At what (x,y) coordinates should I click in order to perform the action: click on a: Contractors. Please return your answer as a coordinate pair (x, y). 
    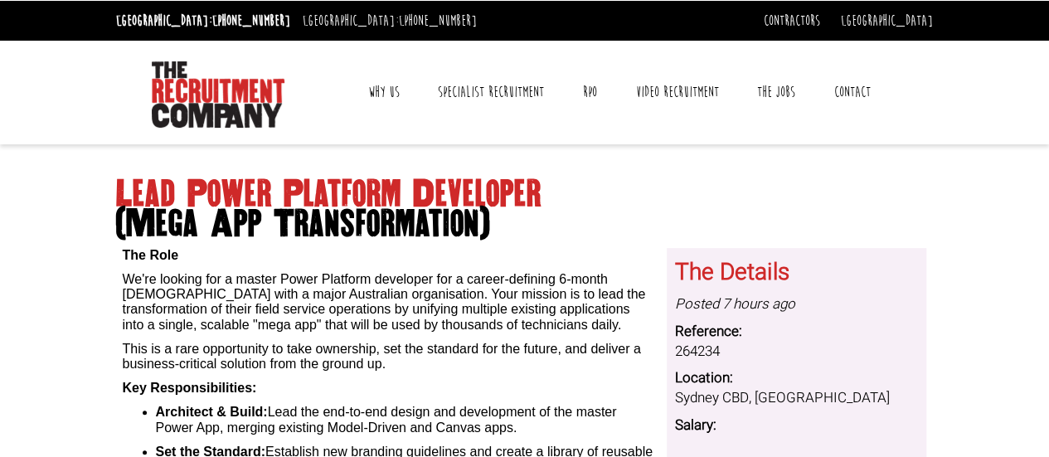
    Looking at the image, I should click on (792, 21).